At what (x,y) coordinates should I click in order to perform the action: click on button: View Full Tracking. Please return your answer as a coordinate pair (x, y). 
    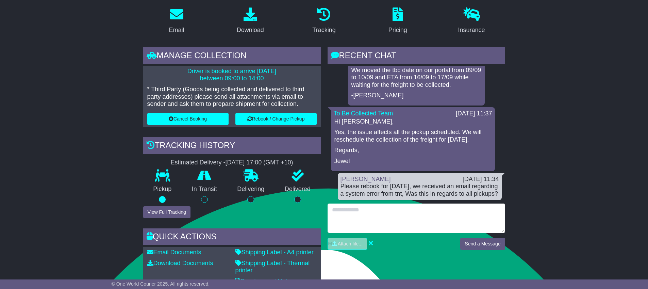
    Looking at the image, I should click on (167, 212).